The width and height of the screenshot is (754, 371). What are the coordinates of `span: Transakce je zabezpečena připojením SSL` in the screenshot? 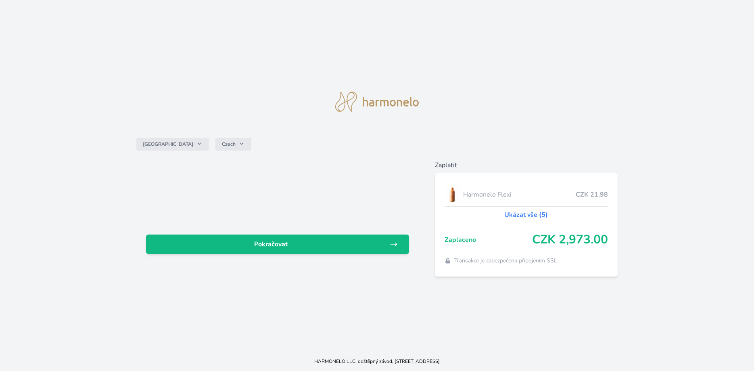 It's located at (506, 261).